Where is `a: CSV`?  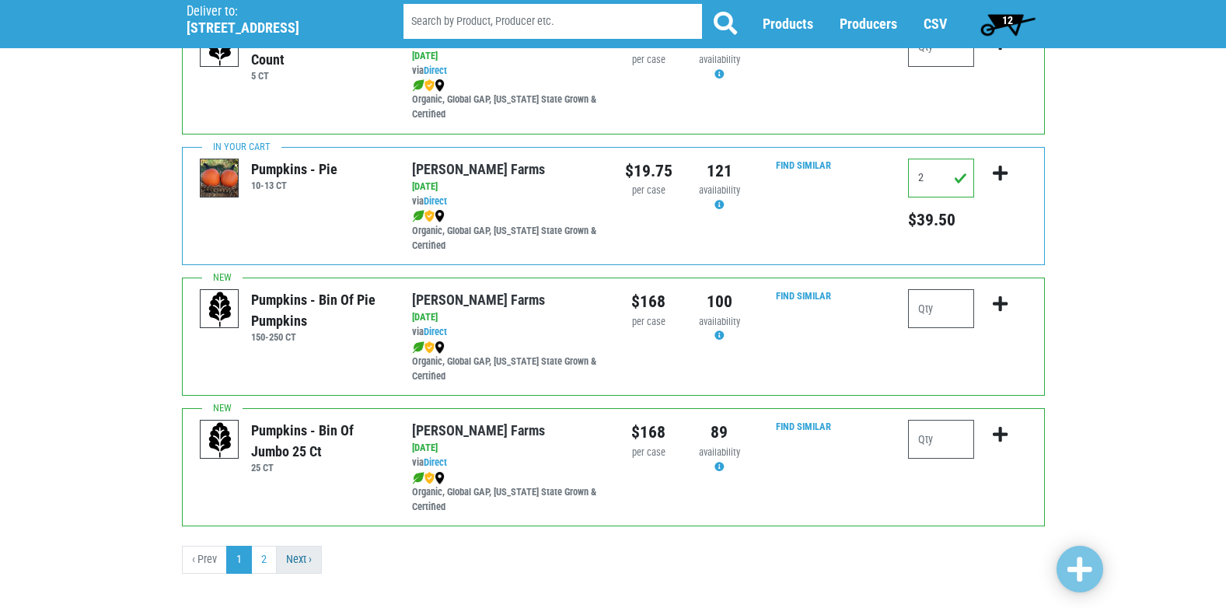
a: CSV is located at coordinates (936, 24).